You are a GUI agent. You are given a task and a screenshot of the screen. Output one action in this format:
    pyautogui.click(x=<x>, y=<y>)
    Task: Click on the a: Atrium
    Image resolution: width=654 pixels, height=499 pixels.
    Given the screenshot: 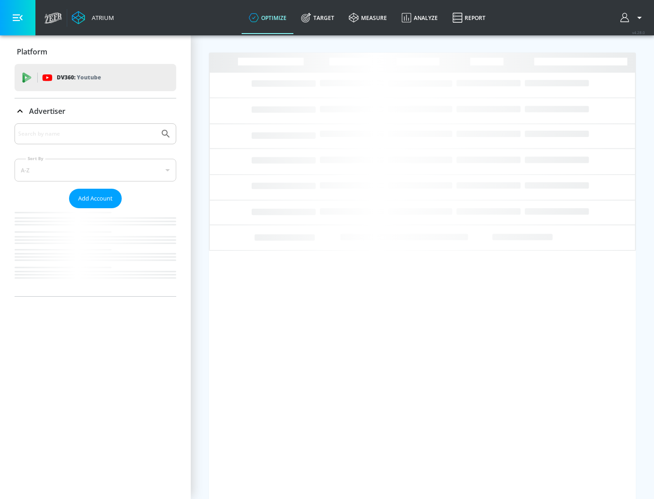 What is the action you would take?
    pyautogui.click(x=93, y=18)
    